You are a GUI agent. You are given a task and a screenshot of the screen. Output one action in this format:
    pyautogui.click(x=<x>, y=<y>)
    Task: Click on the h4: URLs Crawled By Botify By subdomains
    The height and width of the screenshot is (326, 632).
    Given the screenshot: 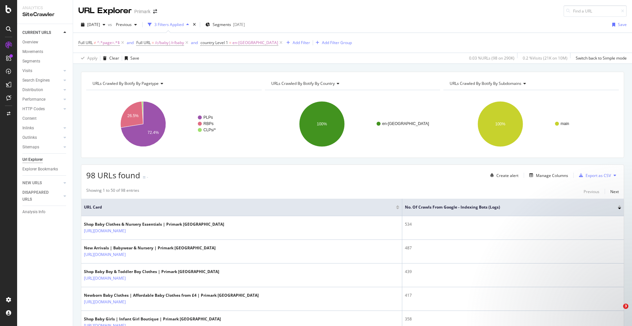 What is the action you would take?
    pyautogui.click(x=531, y=84)
    